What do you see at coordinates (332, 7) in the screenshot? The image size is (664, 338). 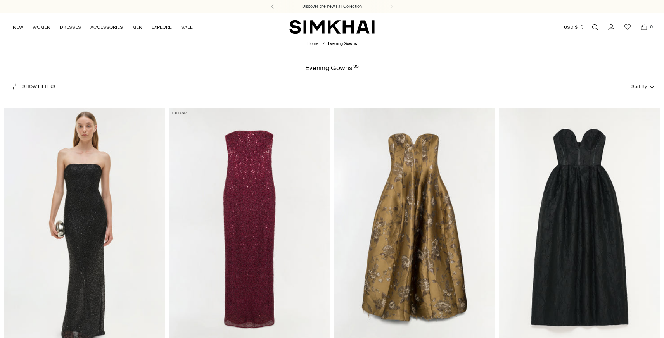 I see `h3: Discover the new Fall Collection` at bounding box center [332, 7].